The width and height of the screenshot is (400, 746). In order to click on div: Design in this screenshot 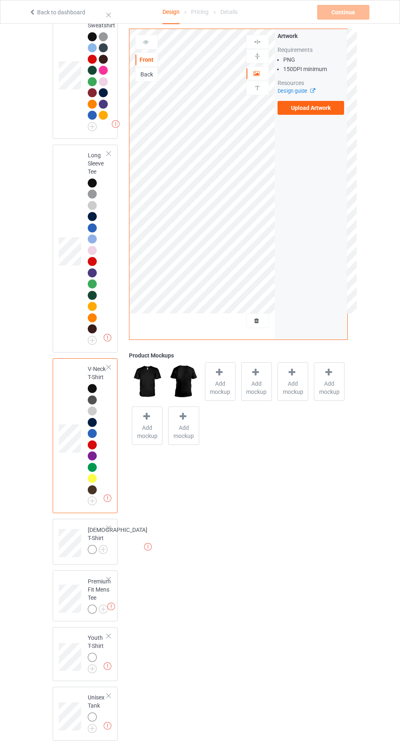, I will do `click(171, 12)`.